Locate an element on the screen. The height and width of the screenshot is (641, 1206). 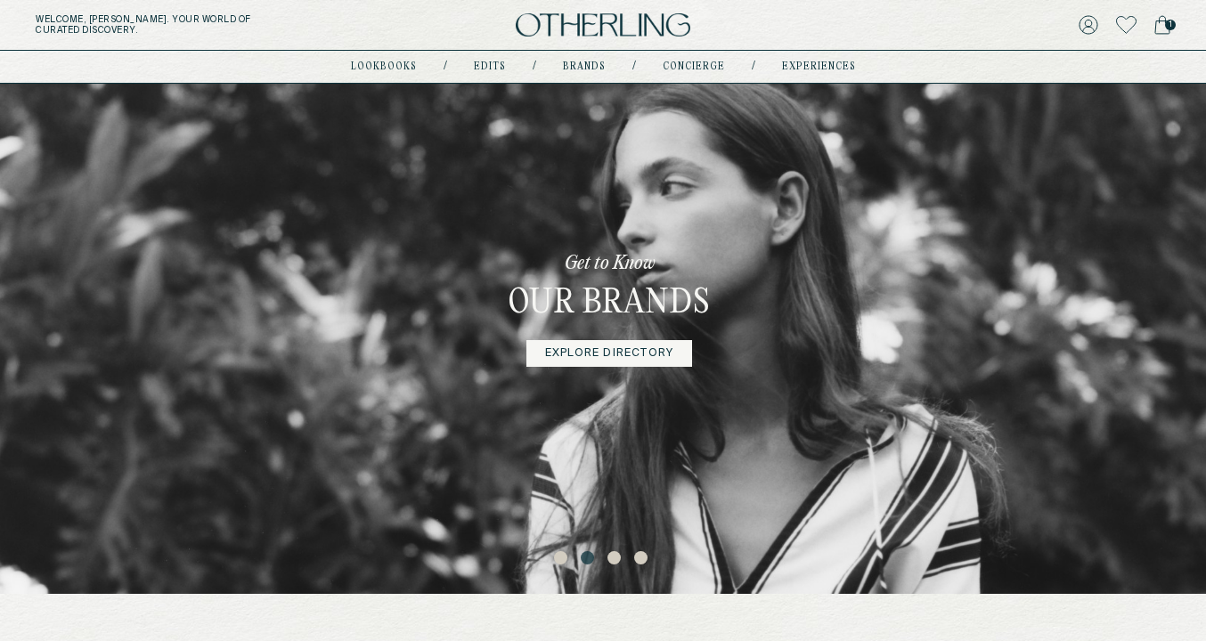
a: Explore Directory is located at coordinates (609, 354).